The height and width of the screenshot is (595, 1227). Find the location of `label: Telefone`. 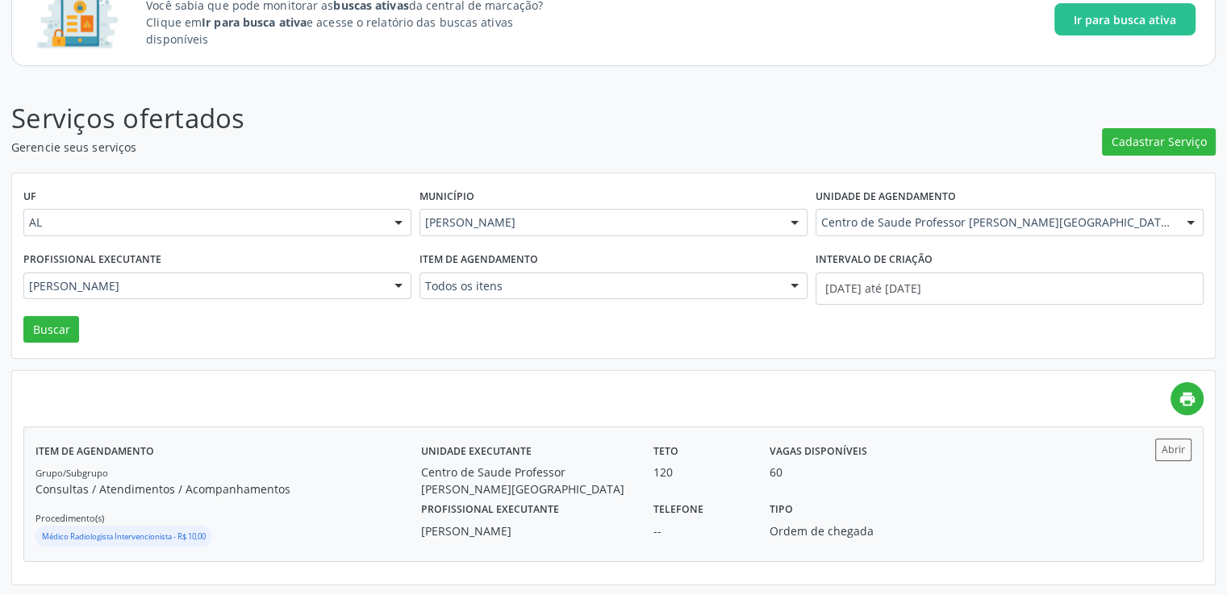

label: Telefone is located at coordinates (678, 510).